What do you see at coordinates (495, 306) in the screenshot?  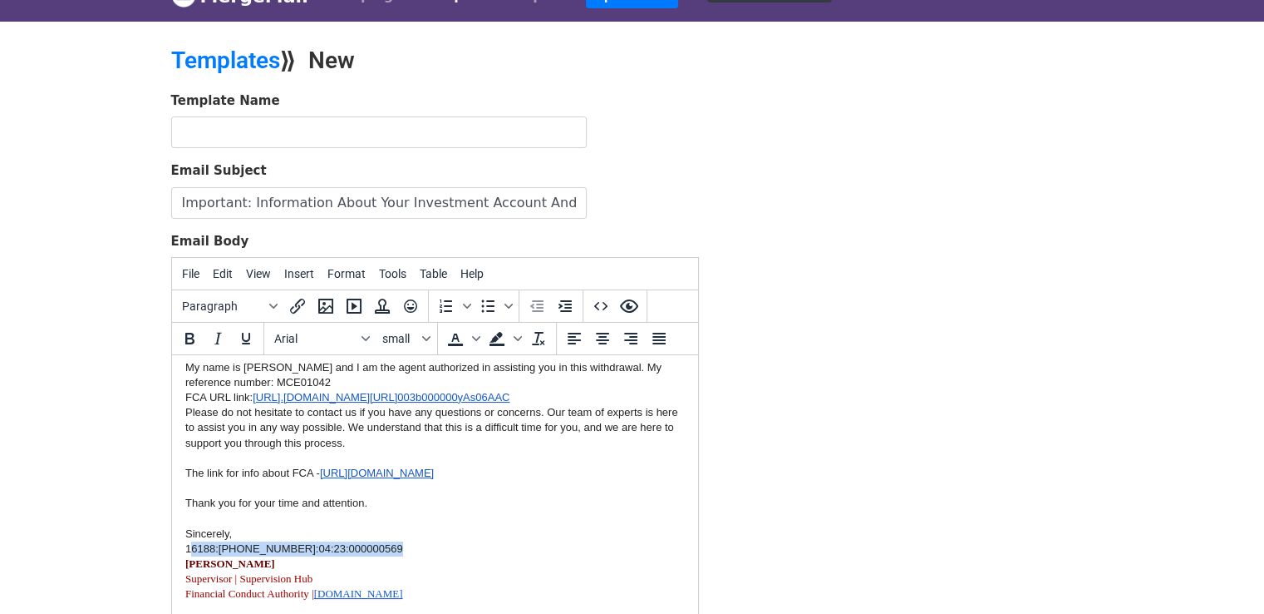 I see `div: Bullet list` at bounding box center [495, 306].